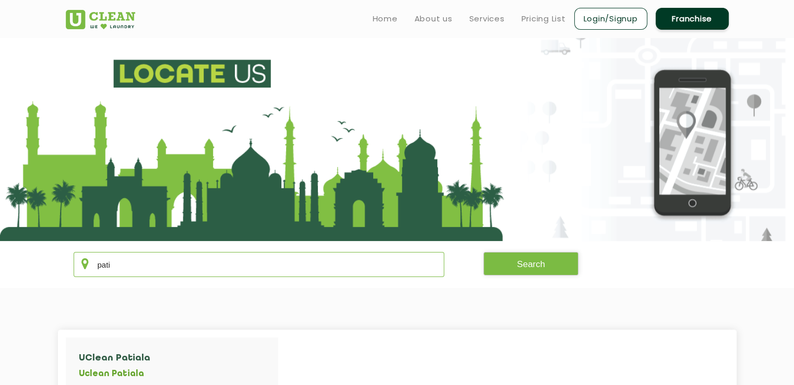  What do you see at coordinates (100, 19) in the screenshot?
I see `img: UClean Laundry and Dry Cleaning` at bounding box center [100, 19].